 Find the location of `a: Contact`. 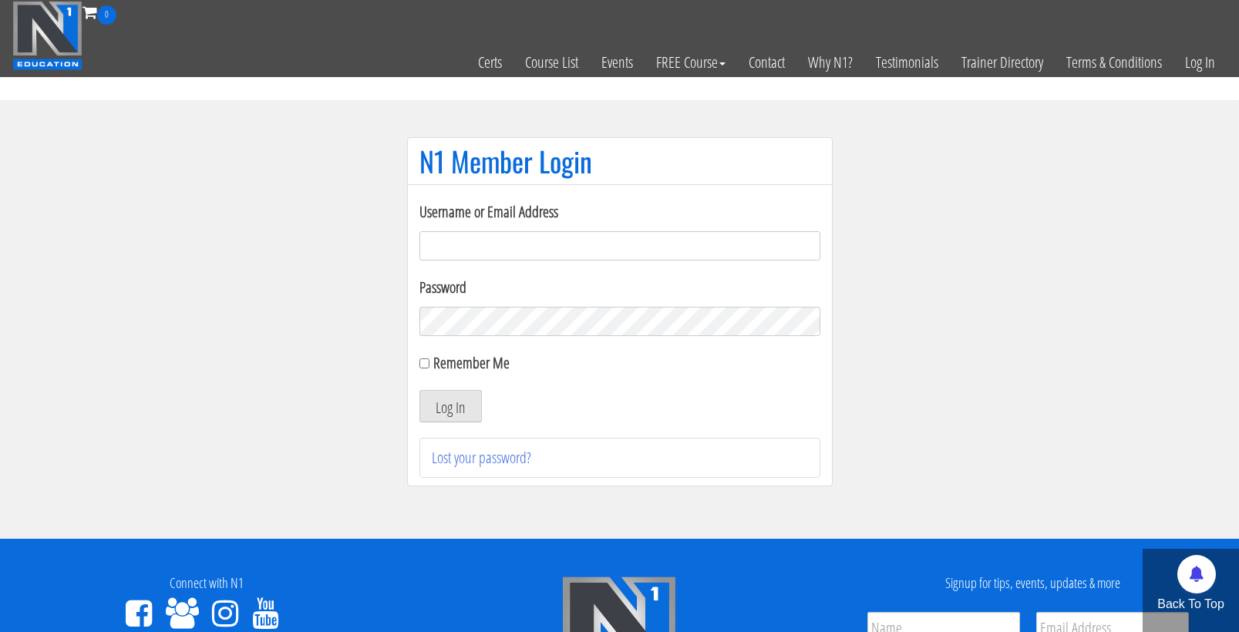

a: Contact is located at coordinates (766, 62).